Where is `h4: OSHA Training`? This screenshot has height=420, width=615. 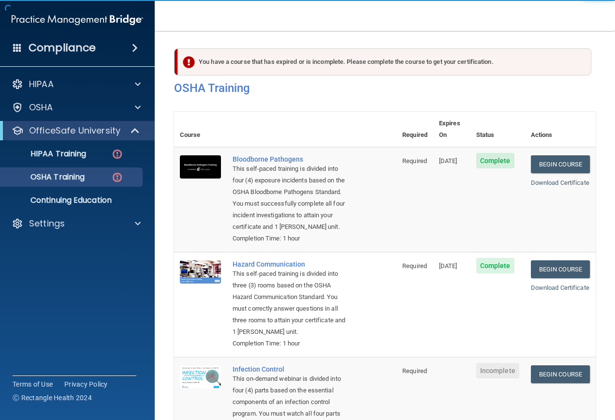
h4: OSHA Training is located at coordinates (385, 88).